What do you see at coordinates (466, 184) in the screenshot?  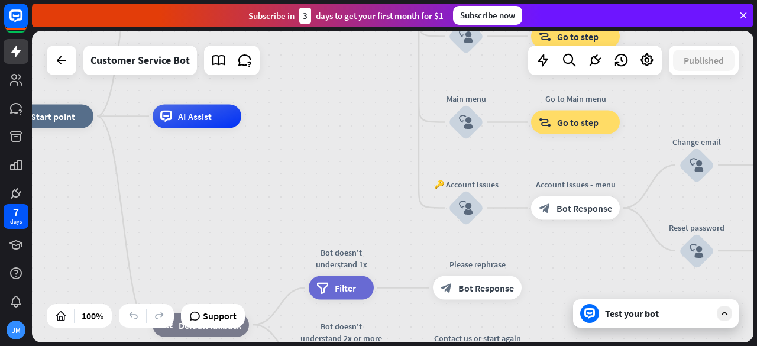 I see `div: 🔑 Account issues` at bounding box center [466, 184].